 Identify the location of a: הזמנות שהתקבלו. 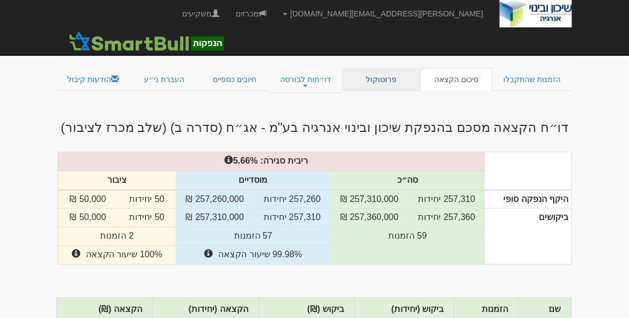
(532, 79).